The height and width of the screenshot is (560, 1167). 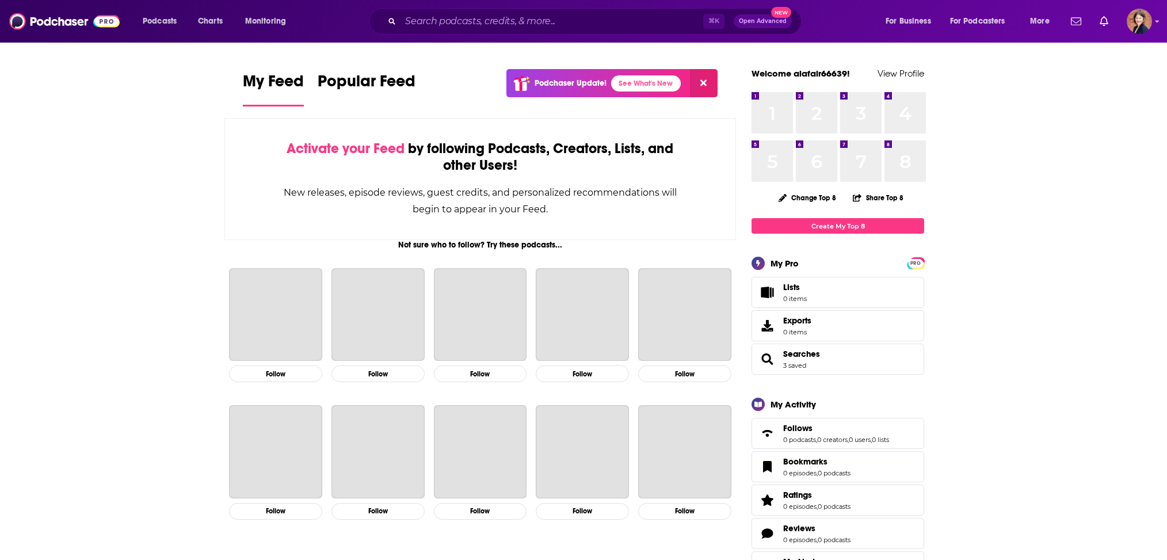 What do you see at coordinates (273, 89) in the screenshot?
I see `a: My Feed` at bounding box center [273, 89].